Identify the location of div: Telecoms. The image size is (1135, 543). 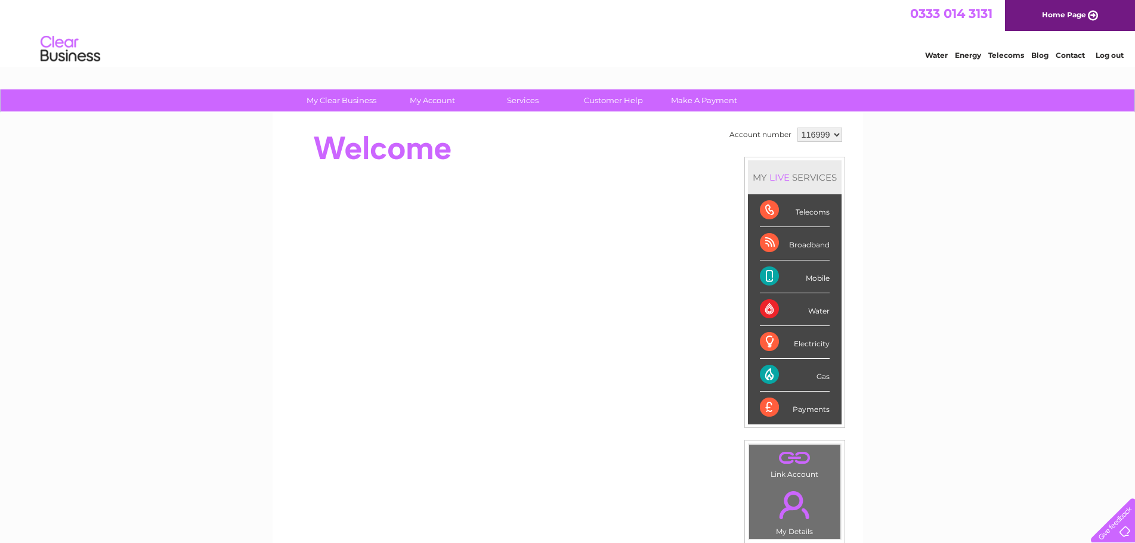
(794, 210).